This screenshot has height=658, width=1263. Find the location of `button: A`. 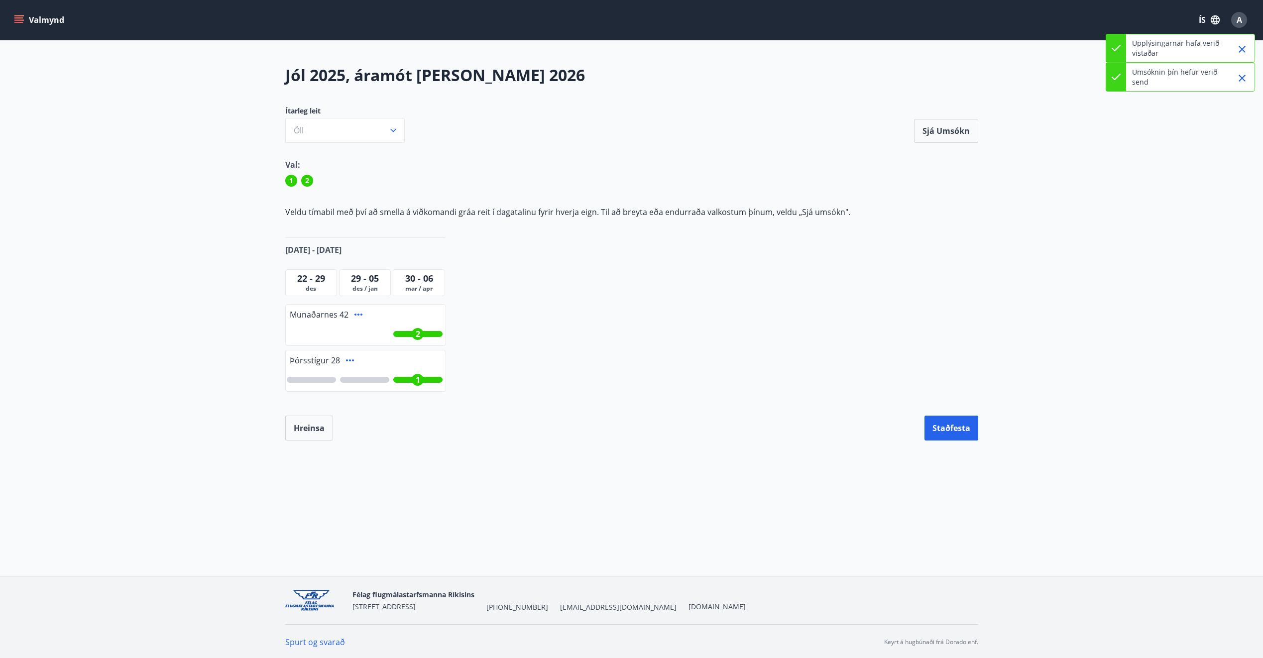

button: A is located at coordinates (1239, 20).